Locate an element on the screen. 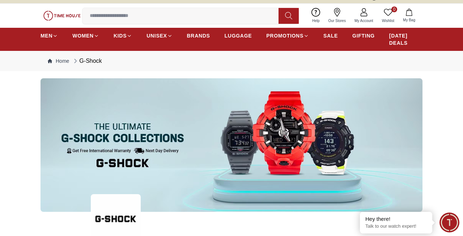 This screenshot has width=463, height=236. span: My Account is located at coordinates (364, 21).